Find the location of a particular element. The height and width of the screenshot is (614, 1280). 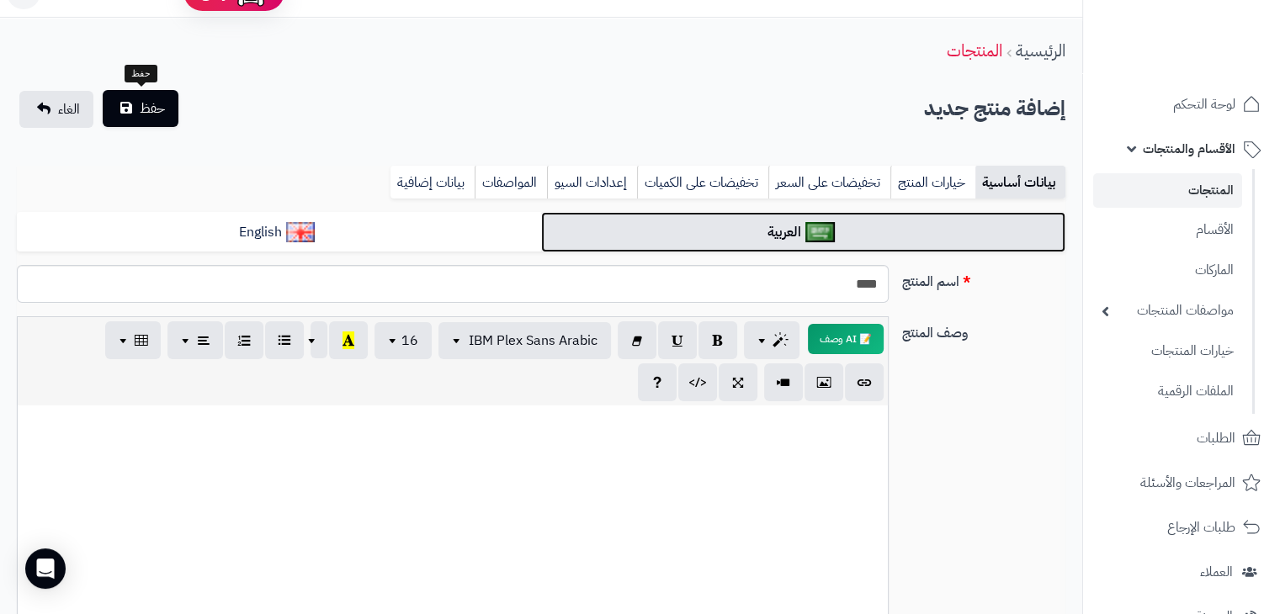

span: الأقسام والمنتجات is located at coordinates (1189, 149).